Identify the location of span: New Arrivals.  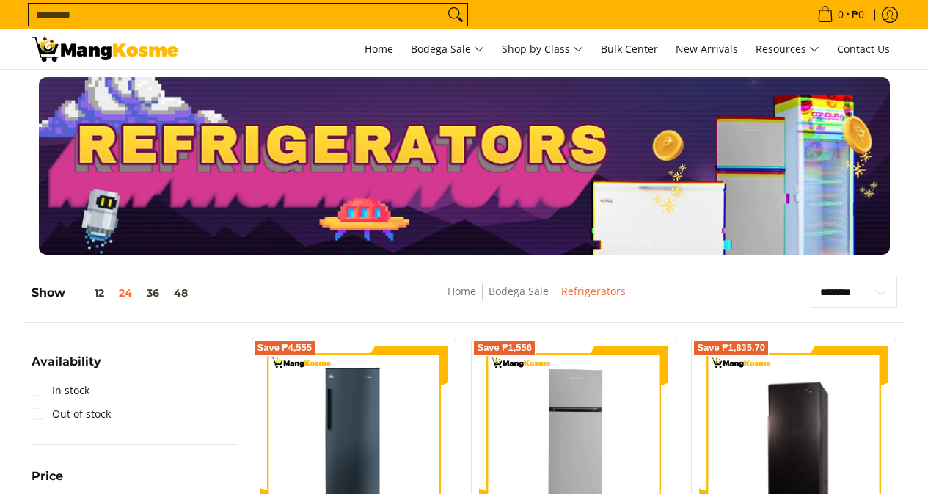
(707, 48).